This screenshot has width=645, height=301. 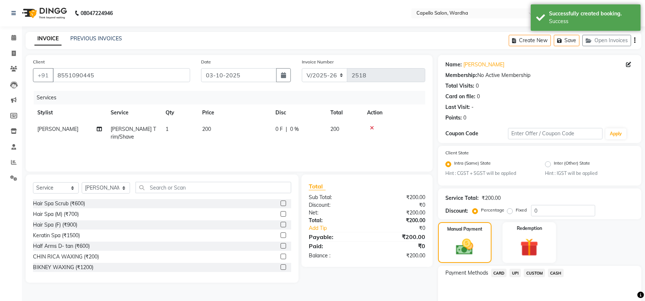 What do you see at coordinates (232, 97) in the screenshot?
I see `div: Services` at bounding box center [232, 97].